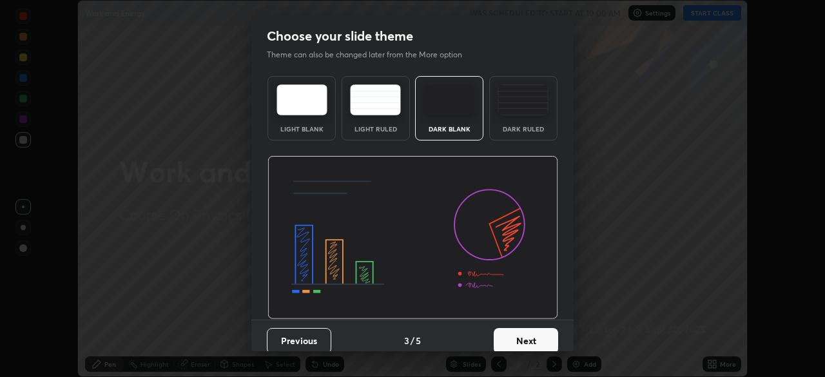  What do you see at coordinates (375, 100) in the screenshot?
I see `img: lightRuledTheme.5fabf969.svg` at bounding box center [375, 100].